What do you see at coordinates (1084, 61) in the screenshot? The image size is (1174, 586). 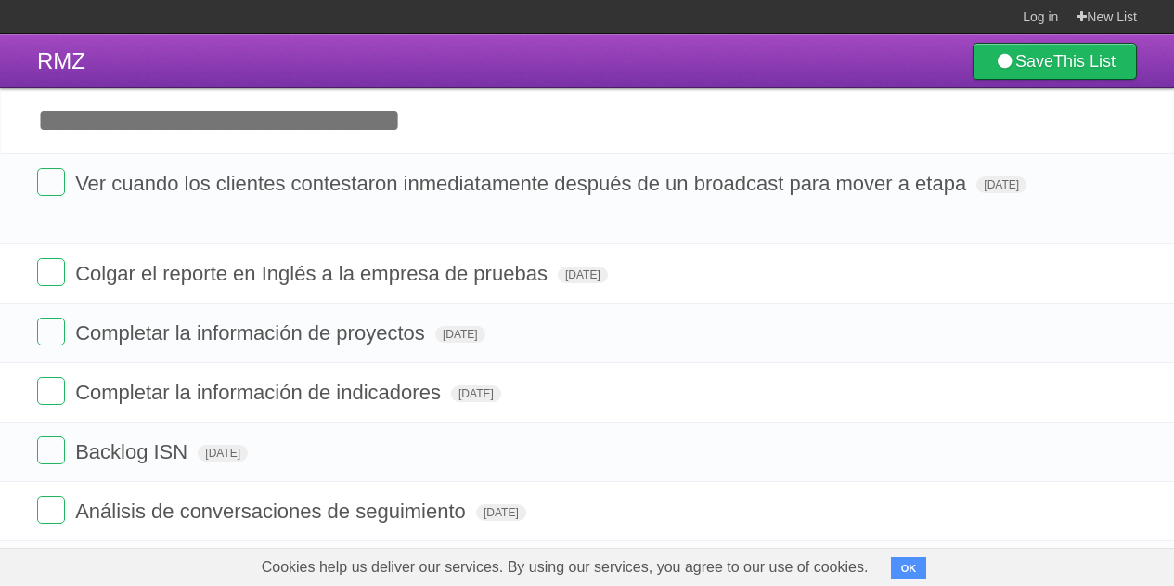 I see `b: This List` at bounding box center [1084, 61].